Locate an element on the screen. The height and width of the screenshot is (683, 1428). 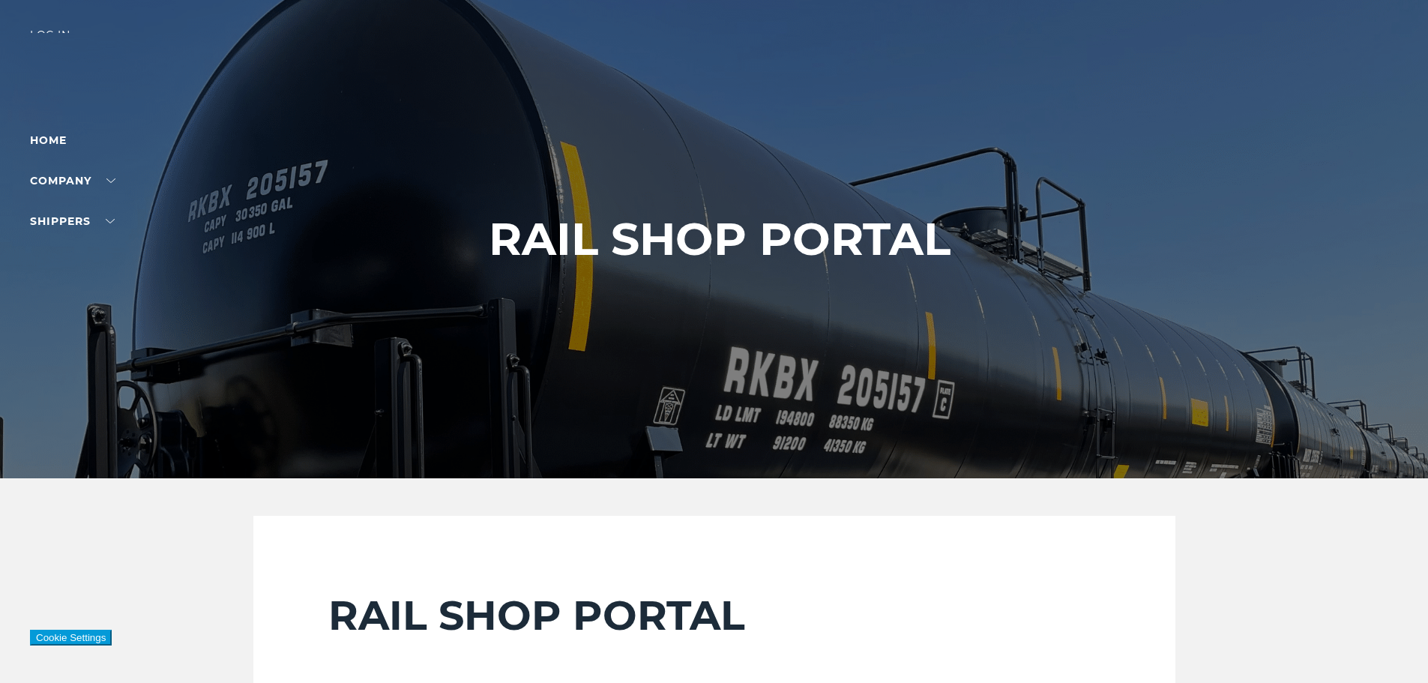
button: Cookie Settings is located at coordinates (70, 637).